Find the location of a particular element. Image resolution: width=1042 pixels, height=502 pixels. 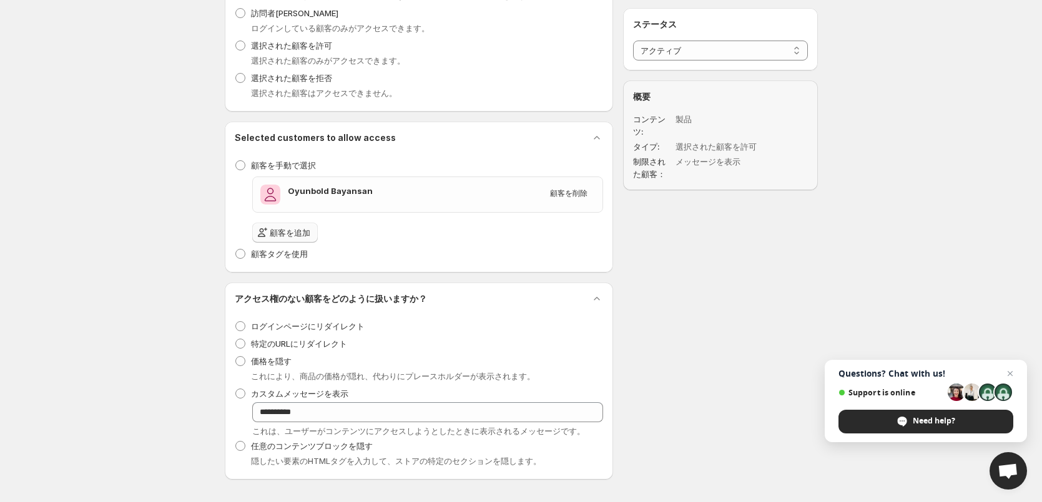

span: これにより、商品の価格が隠れ、代わりにプレースホルダーが表示されます。 is located at coordinates (393, 376).